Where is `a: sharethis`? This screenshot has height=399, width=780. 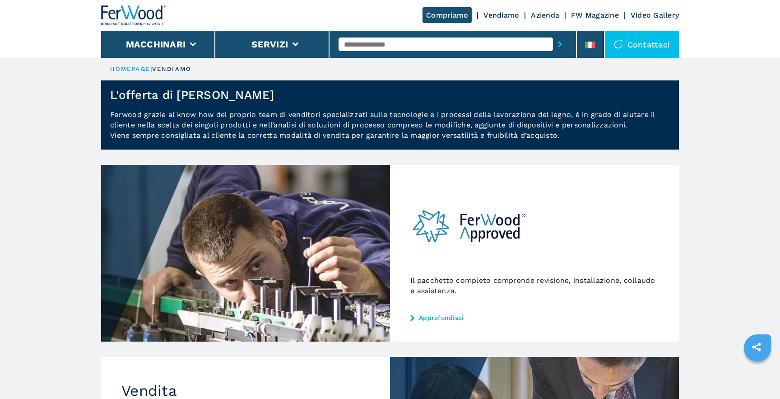
a: sharethis is located at coordinates (756, 347).